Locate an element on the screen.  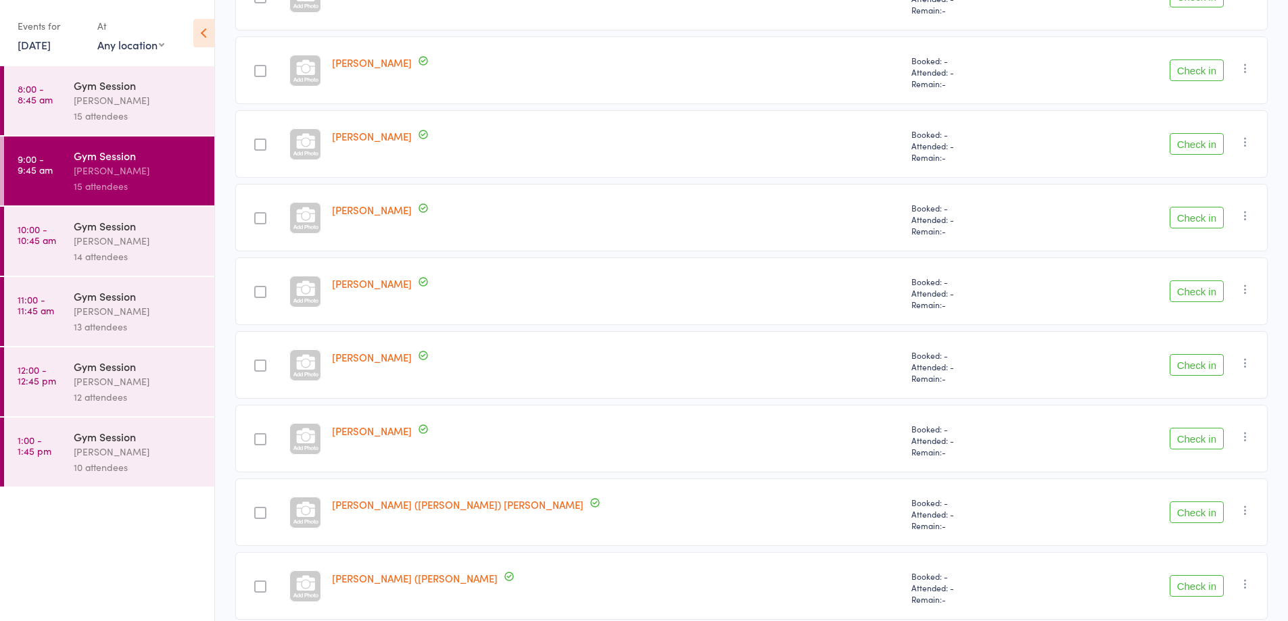
div: 13 attendees is located at coordinates (138, 326).